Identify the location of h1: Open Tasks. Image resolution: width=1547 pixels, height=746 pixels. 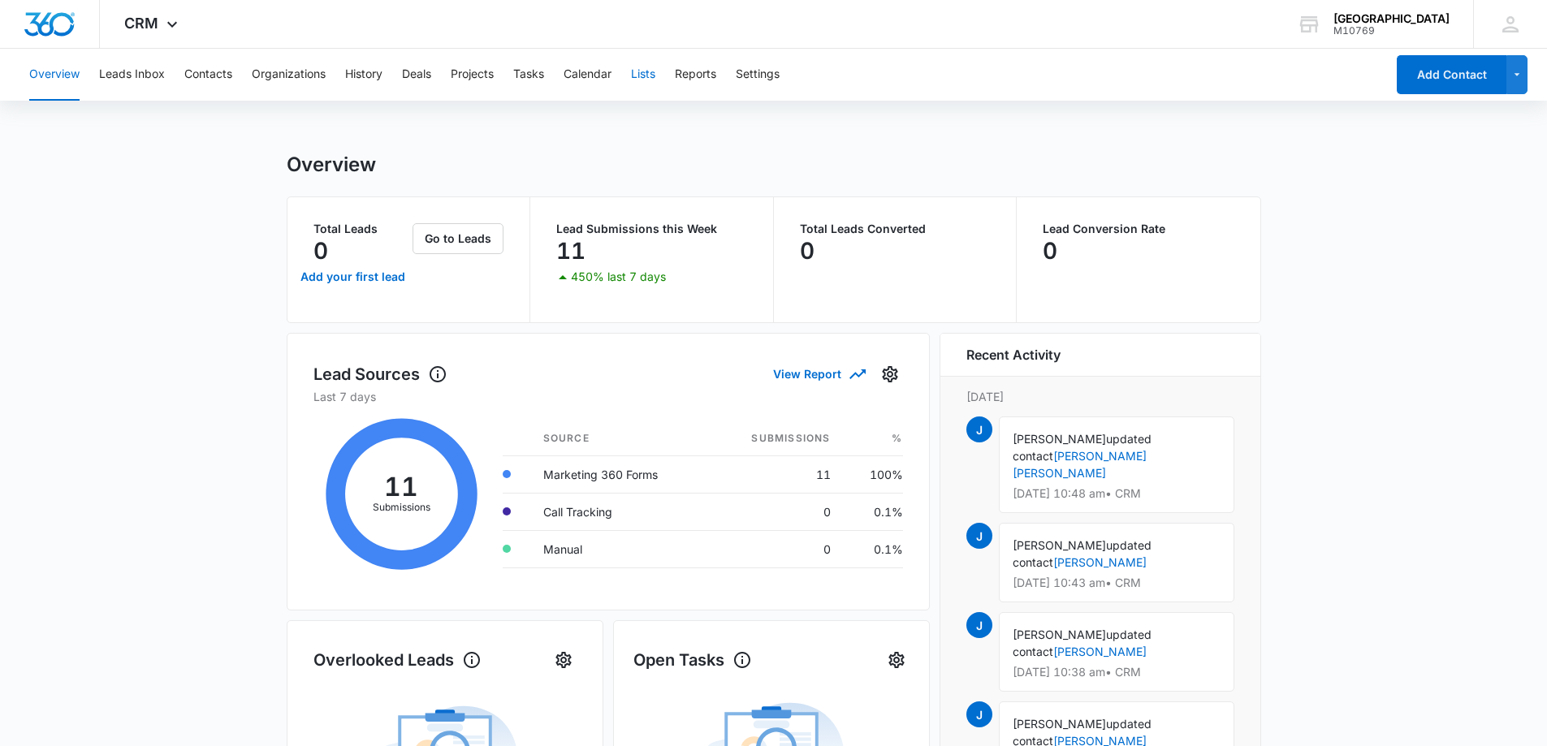
(693, 660).